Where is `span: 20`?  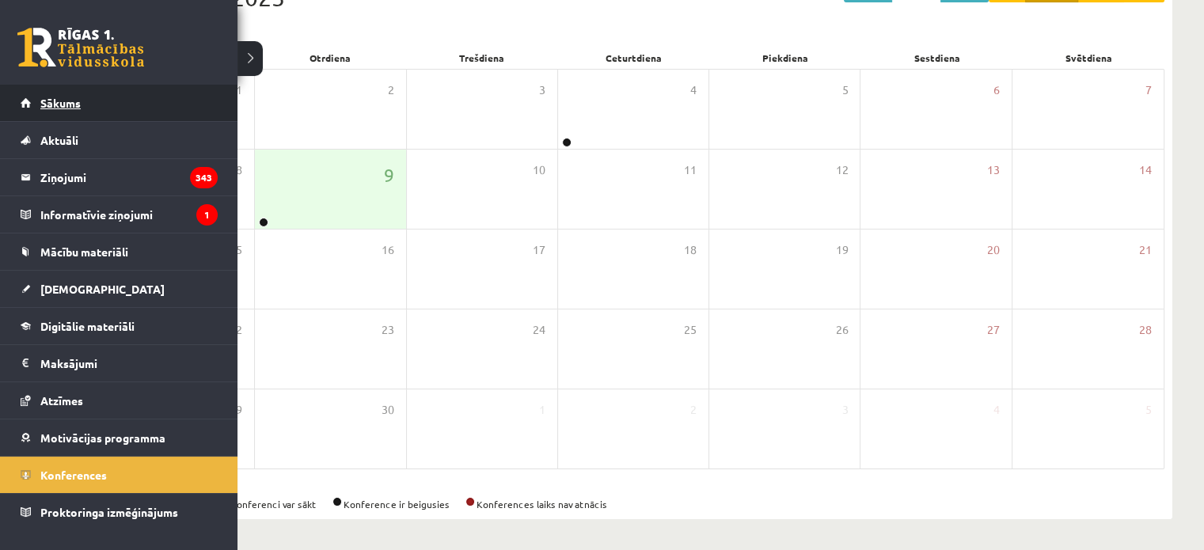
span: 20 is located at coordinates (993, 250).